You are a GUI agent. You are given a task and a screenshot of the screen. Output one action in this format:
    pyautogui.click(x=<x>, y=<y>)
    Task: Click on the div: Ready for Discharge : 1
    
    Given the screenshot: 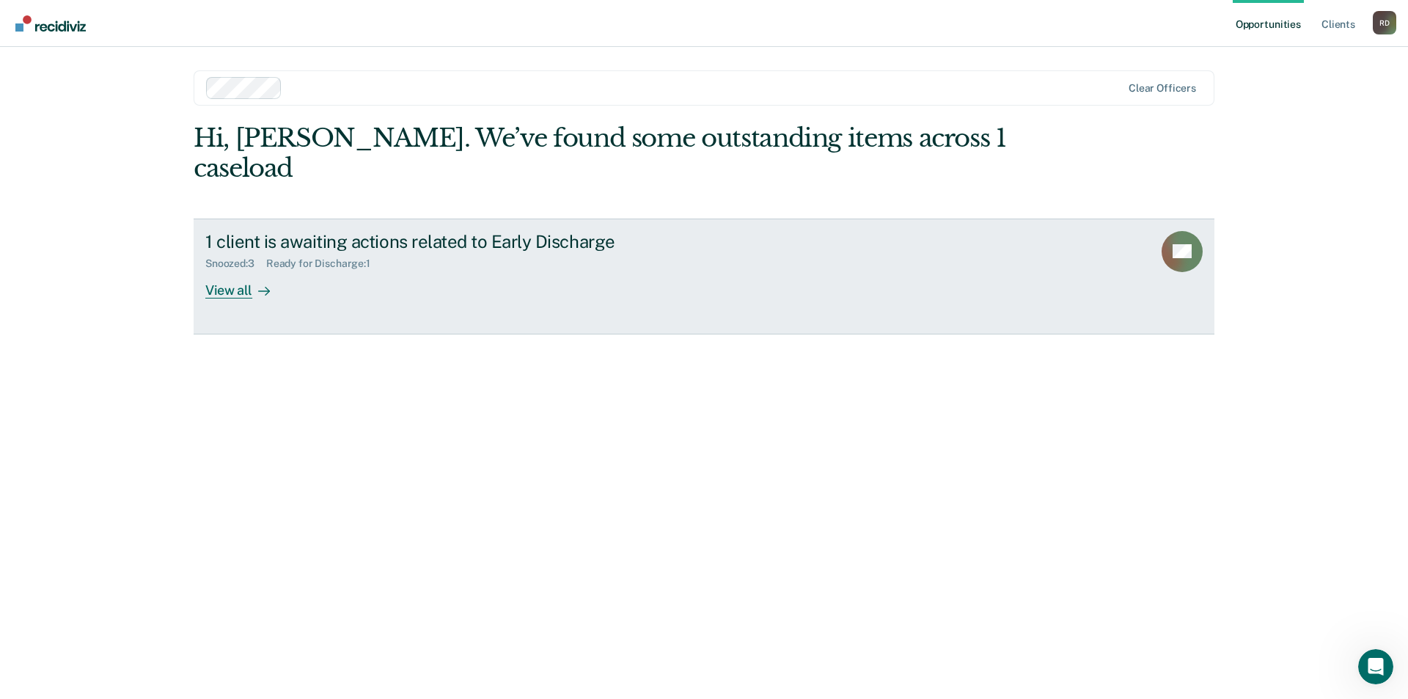 What is the action you would take?
    pyautogui.click(x=324, y=263)
    